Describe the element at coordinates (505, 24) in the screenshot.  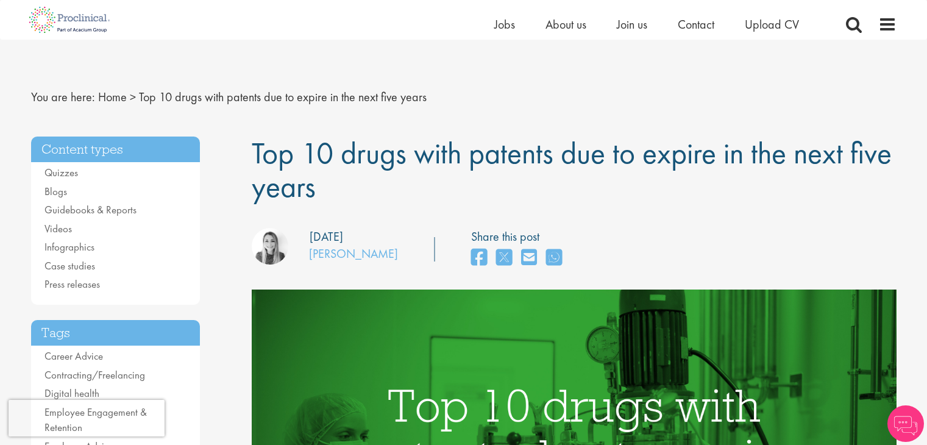
I see `a: Jobs` at that location.